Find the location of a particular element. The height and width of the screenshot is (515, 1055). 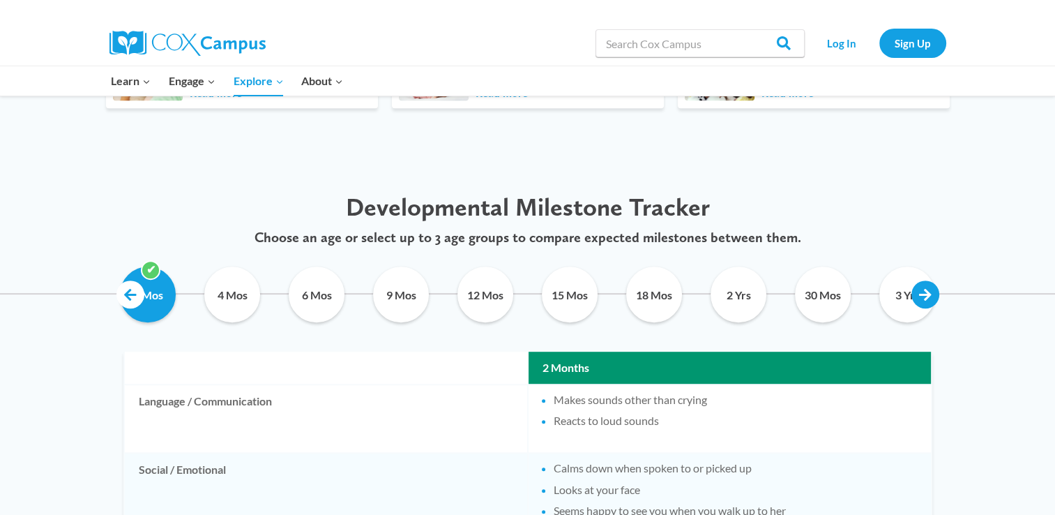

li: Calms down when spoken to or picked up is located at coordinates (735, 468).